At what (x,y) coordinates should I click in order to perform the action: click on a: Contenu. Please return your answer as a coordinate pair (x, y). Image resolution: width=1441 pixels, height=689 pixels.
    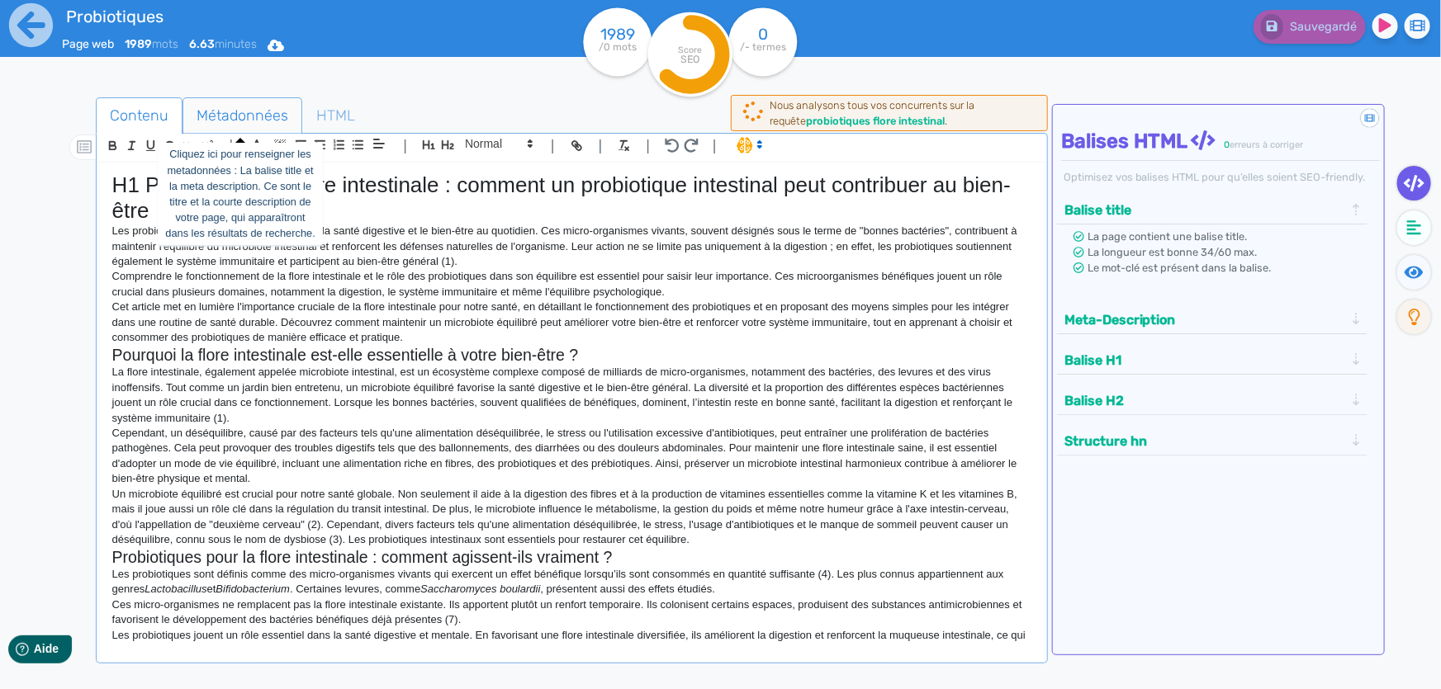
    Looking at the image, I should click on (139, 116).